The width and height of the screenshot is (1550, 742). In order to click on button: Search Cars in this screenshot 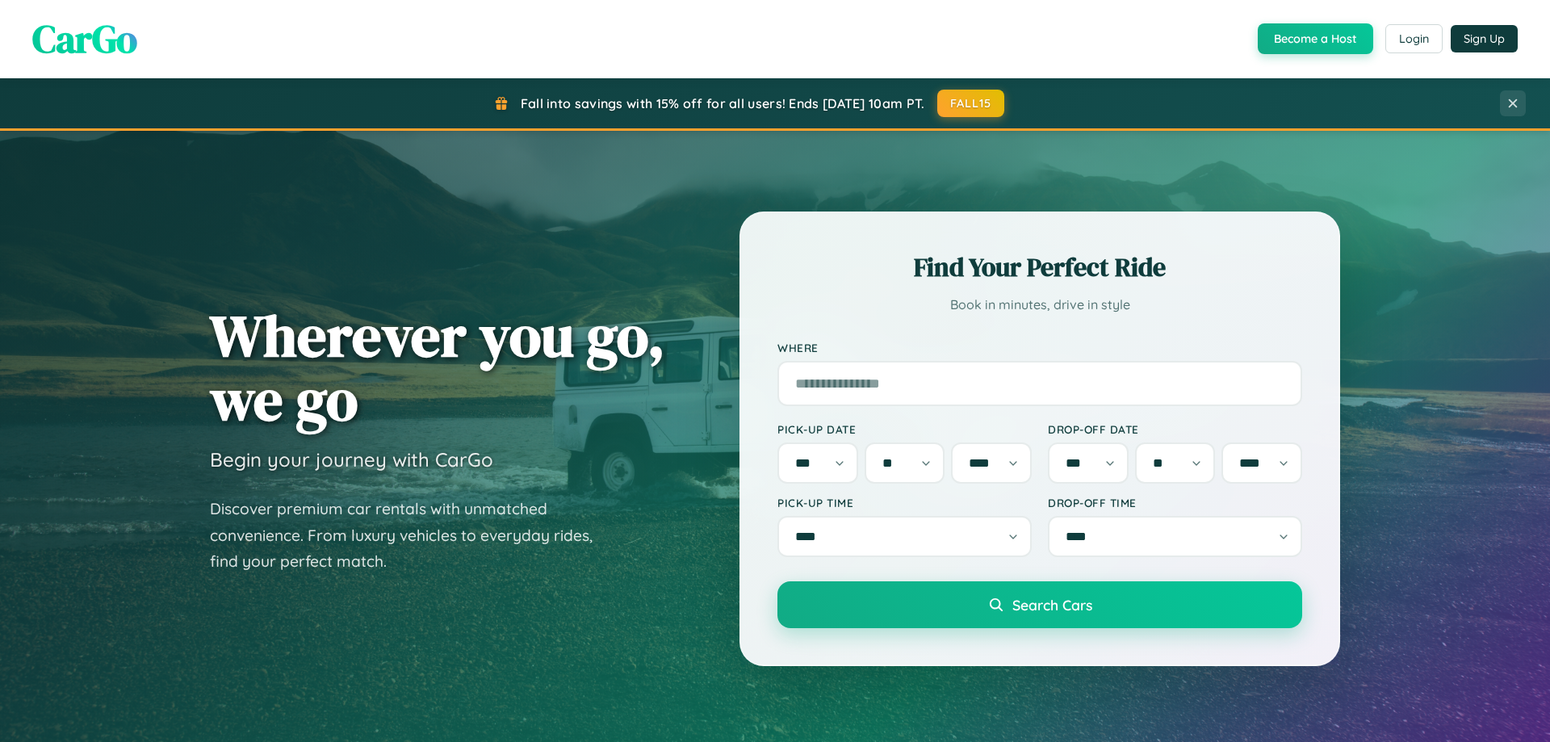, I will do `click(1040, 605)`.